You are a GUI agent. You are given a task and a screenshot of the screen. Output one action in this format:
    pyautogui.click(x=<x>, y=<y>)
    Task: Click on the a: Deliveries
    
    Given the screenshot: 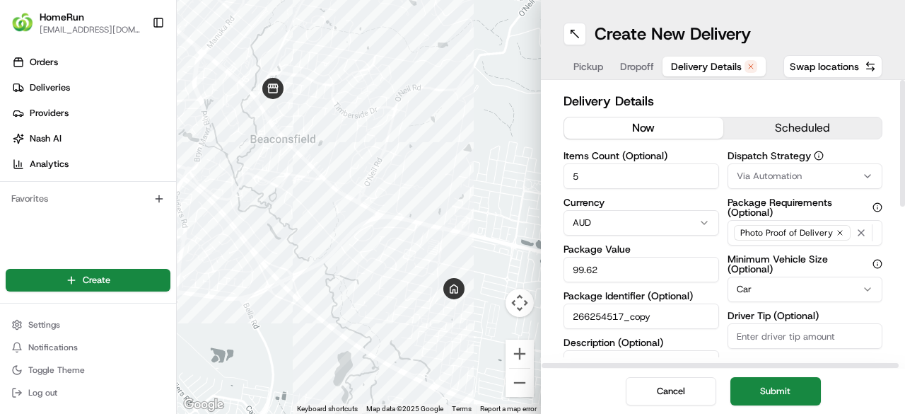 What is the action you would take?
    pyautogui.click(x=90, y=88)
    